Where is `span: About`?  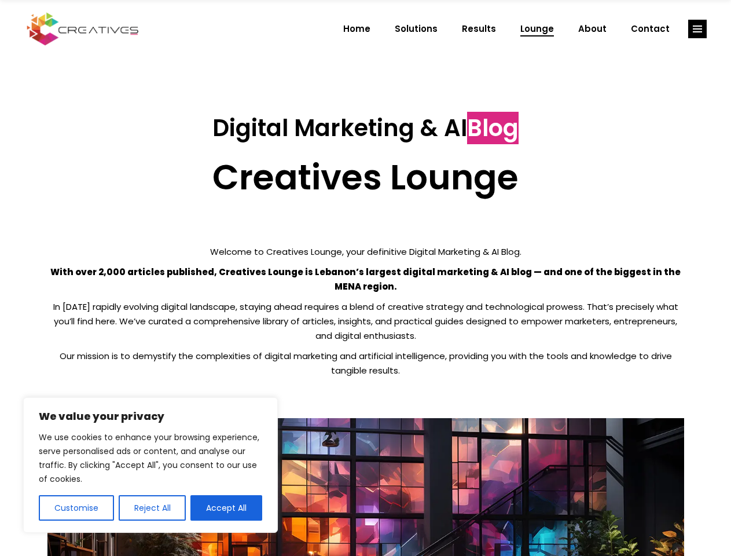
span: About is located at coordinates (592, 29).